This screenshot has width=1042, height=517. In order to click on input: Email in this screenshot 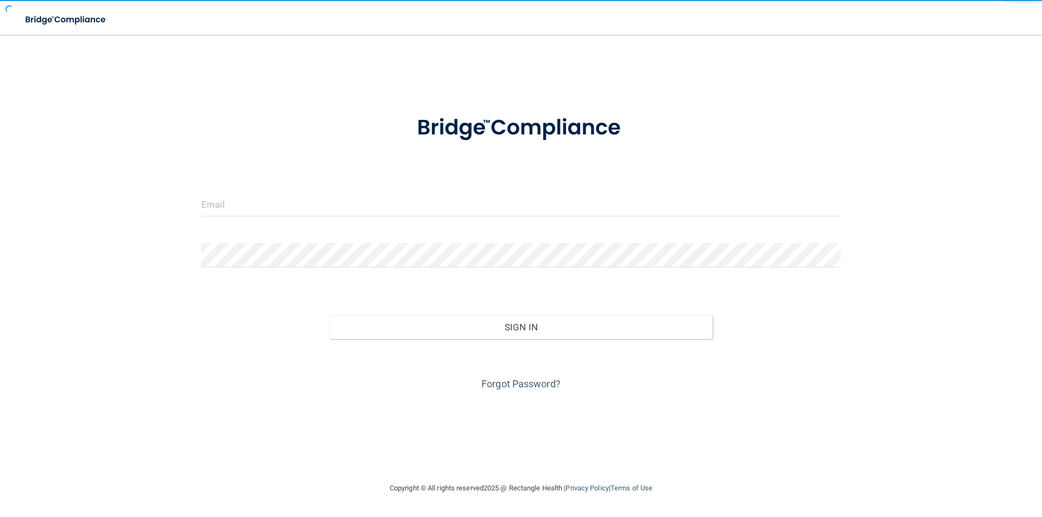, I will do `click(521, 204)`.